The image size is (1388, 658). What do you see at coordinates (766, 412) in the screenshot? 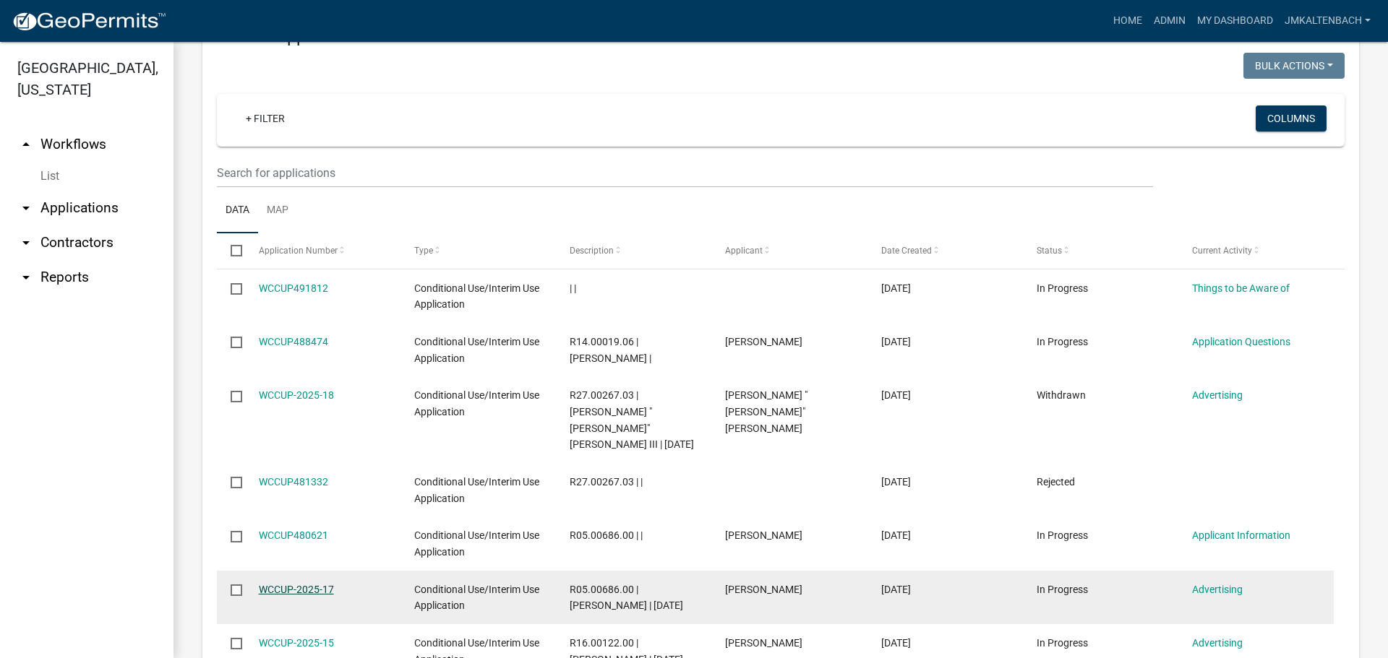
I see `span: John "Lee" Schweisberger III` at bounding box center [766, 412].